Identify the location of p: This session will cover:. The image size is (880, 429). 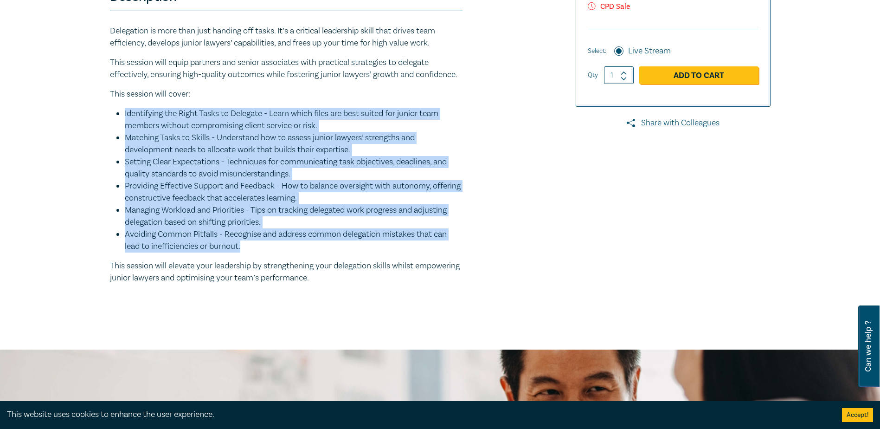
(286, 94).